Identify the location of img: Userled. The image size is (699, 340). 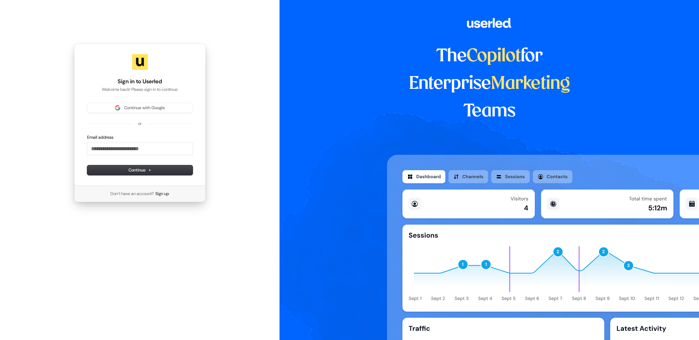
(140, 62).